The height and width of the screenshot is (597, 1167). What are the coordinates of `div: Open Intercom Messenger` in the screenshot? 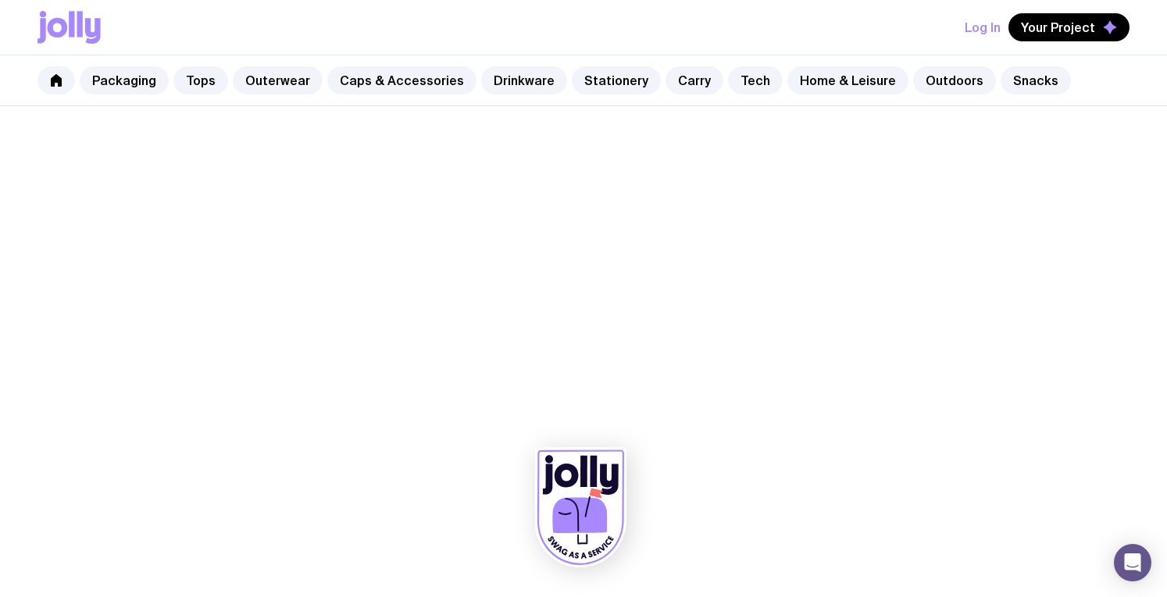 It's located at (1132, 563).